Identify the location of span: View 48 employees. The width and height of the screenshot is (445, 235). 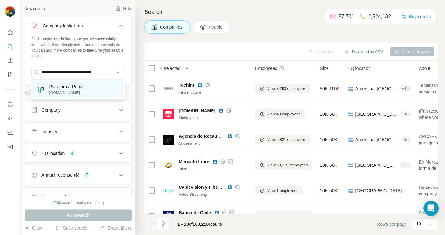
(284, 114).